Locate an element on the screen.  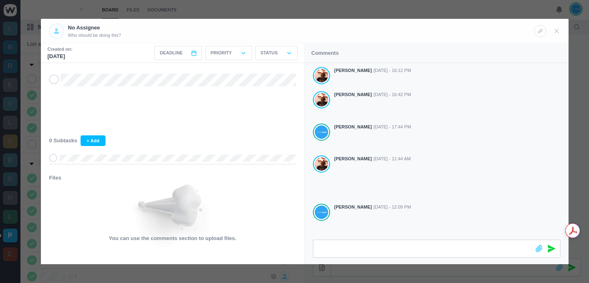
p: Status is located at coordinates (269, 53).